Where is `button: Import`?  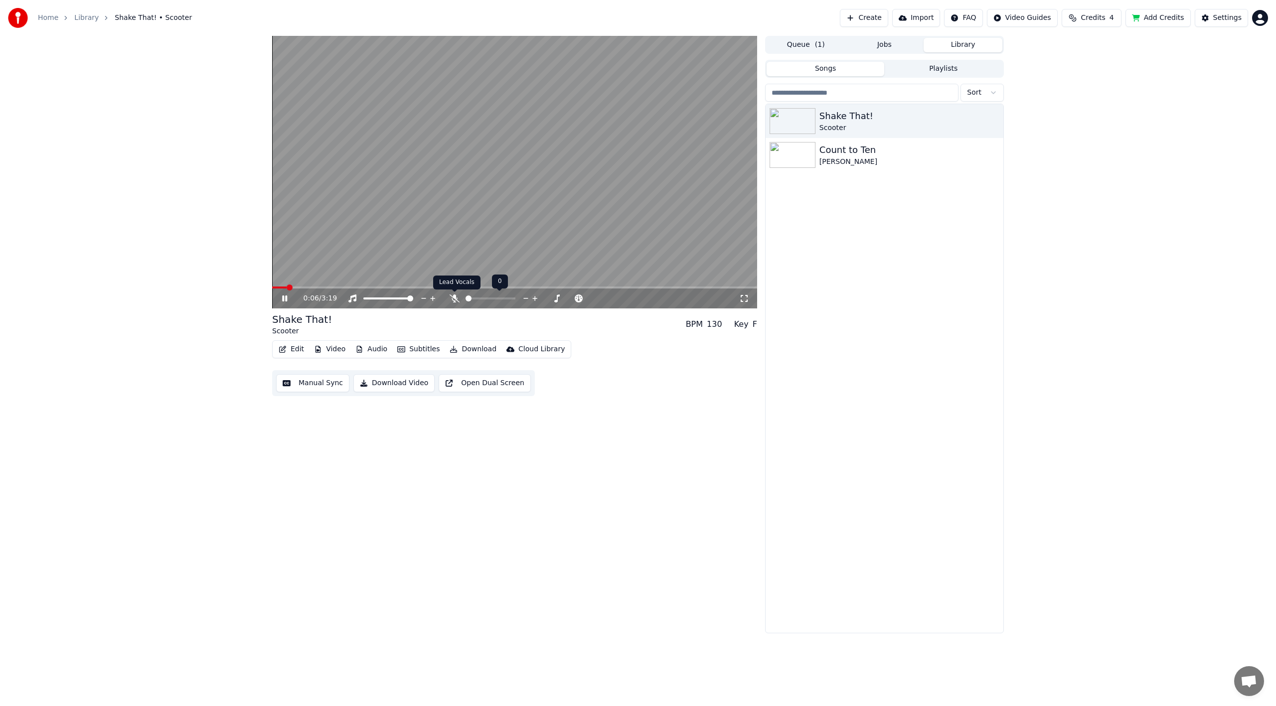 button: Import is located at coordinates (916, 18).